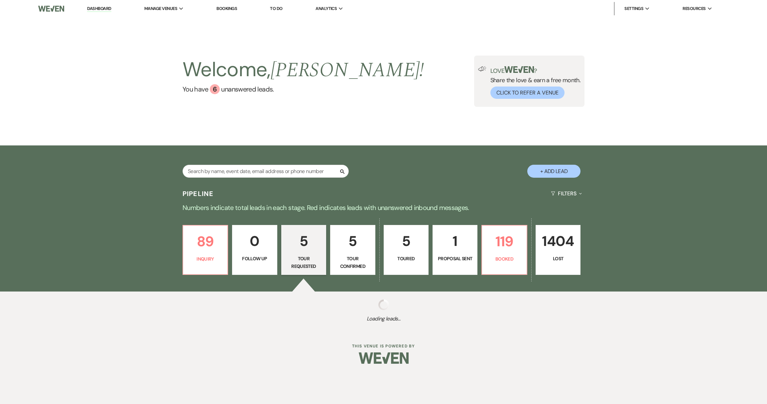 The height and width of the screenshot is (404, 767). I want to click on p: 89, so click(205, 241).